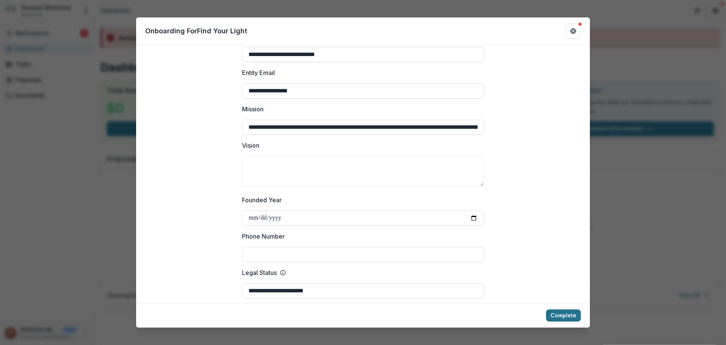  What do you see at coordinates (258, 73) in the screenshot?
I see `p: Entity Email` at bounding box center [258, 73].